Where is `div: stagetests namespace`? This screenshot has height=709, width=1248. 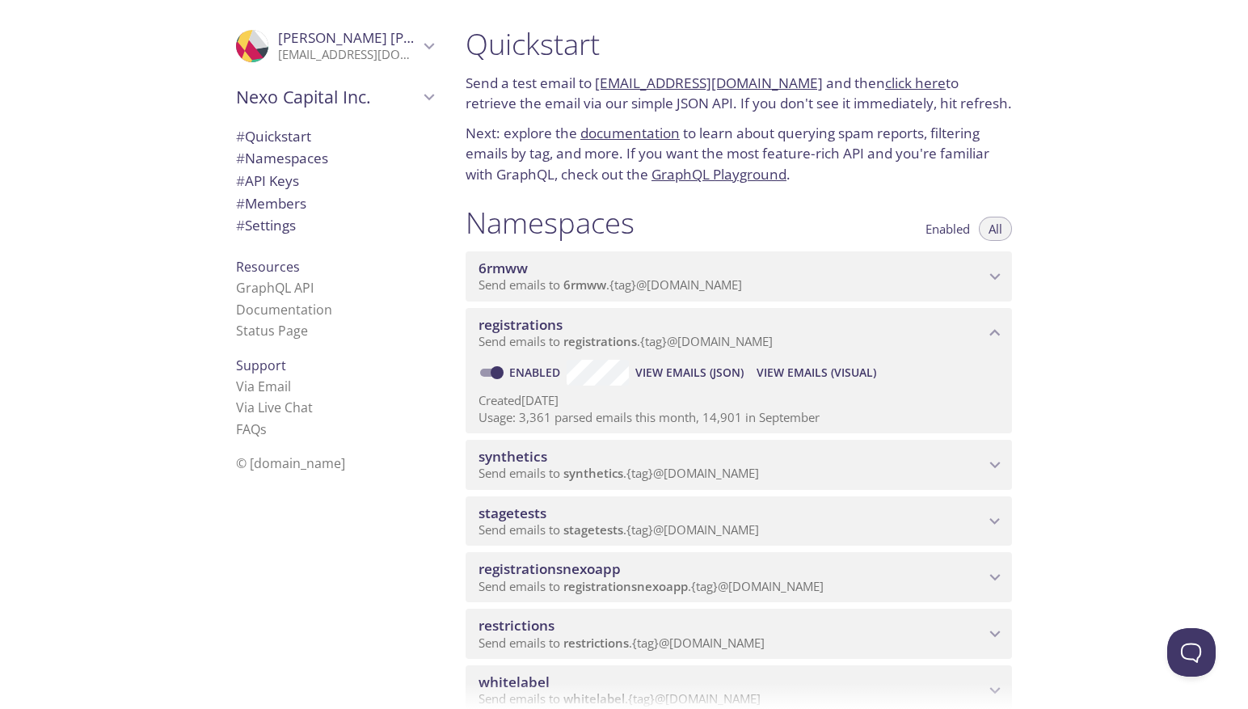
div: stagetests namespace is located at coordinates (739, 521).